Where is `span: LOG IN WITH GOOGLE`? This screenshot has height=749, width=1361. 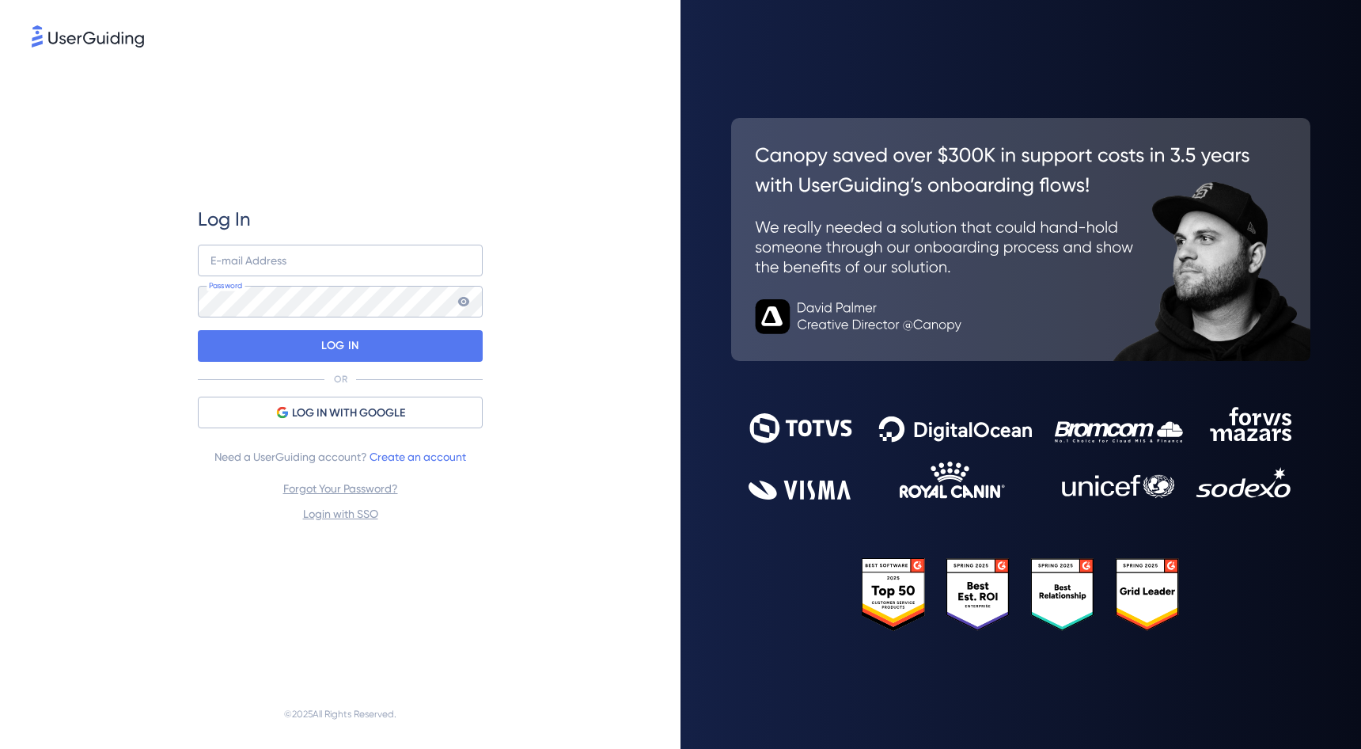
span: LOG IN WITH GOOGLE is located at coordinates (348, 413).